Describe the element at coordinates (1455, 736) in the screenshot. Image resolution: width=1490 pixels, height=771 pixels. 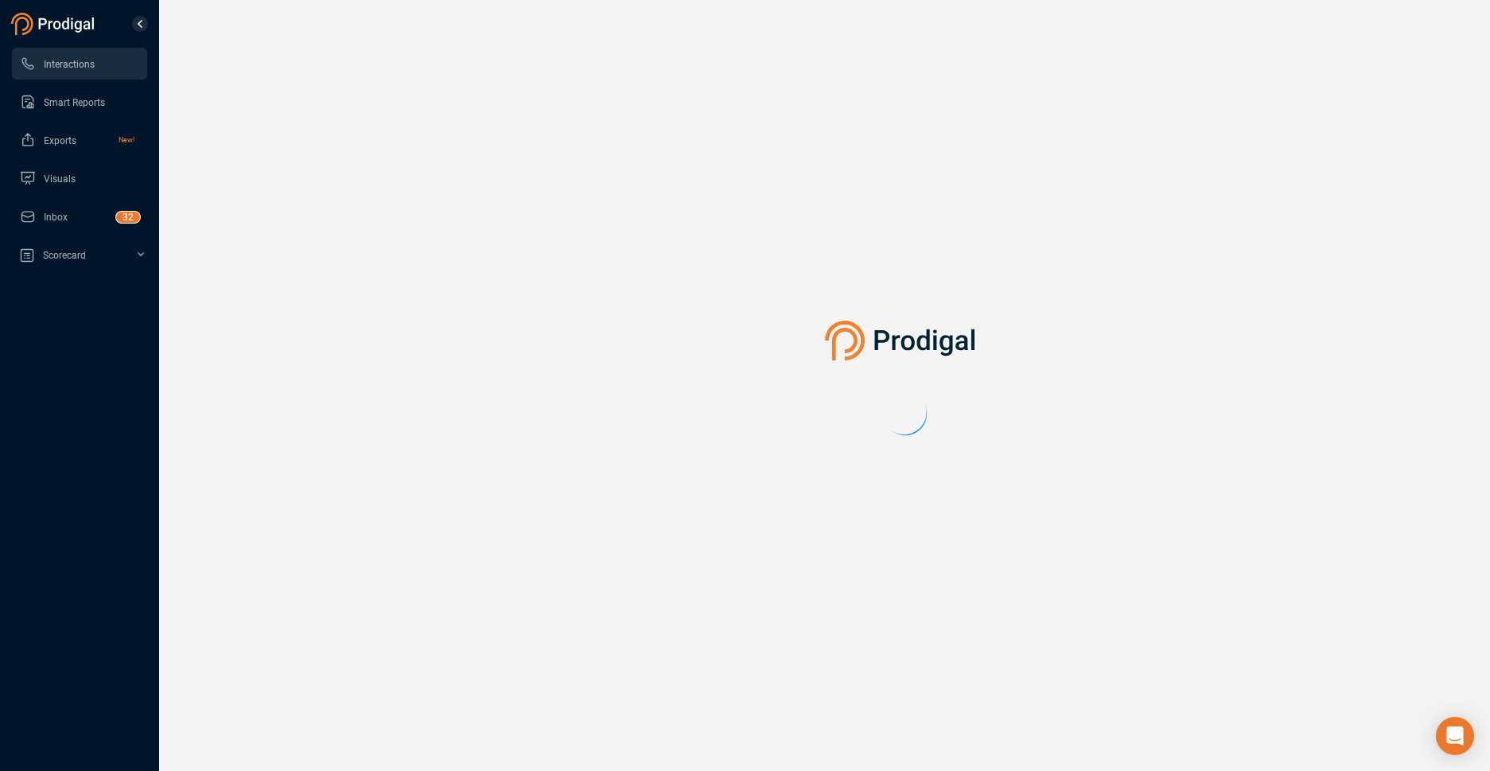
I see `div: Open Intercom Messenger` at that location.